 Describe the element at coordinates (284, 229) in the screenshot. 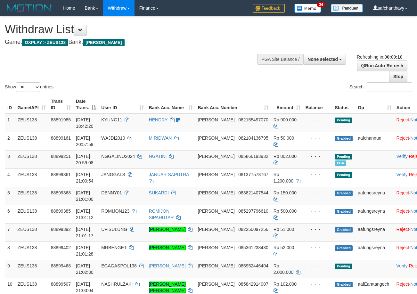

I see `span: Rp 51.000` at that location.